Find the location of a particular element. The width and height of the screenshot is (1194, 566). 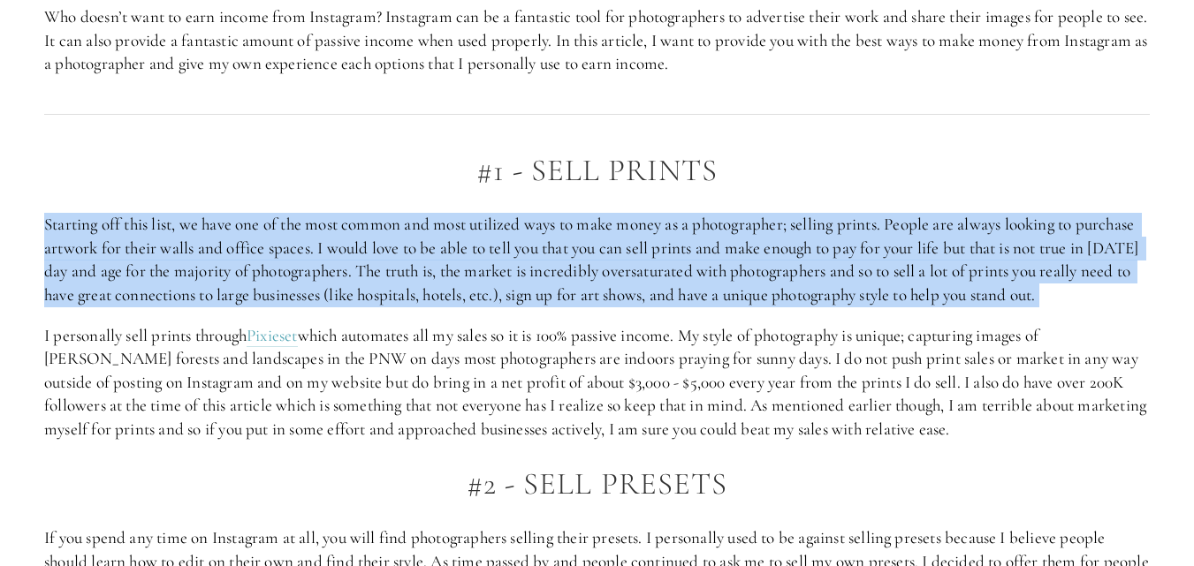

h2: #1 - Sell Prints is located at coordinates (597, 171).